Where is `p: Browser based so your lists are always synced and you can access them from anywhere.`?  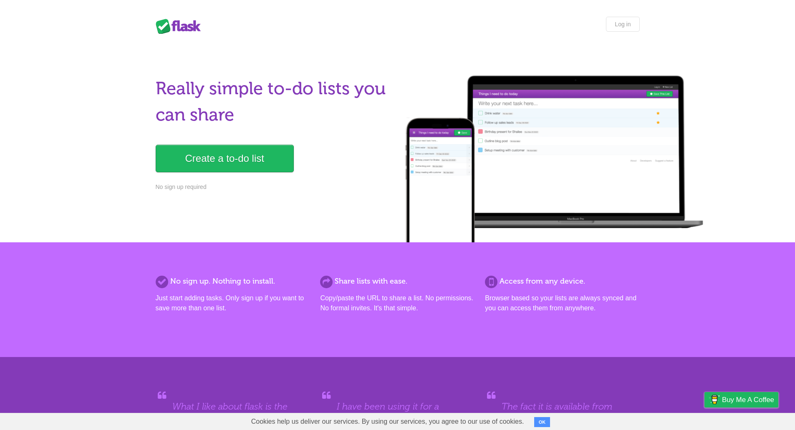
p: Browser based so your lists are always synced and you can access them from anywhere. is located at coordinates (562, 303).